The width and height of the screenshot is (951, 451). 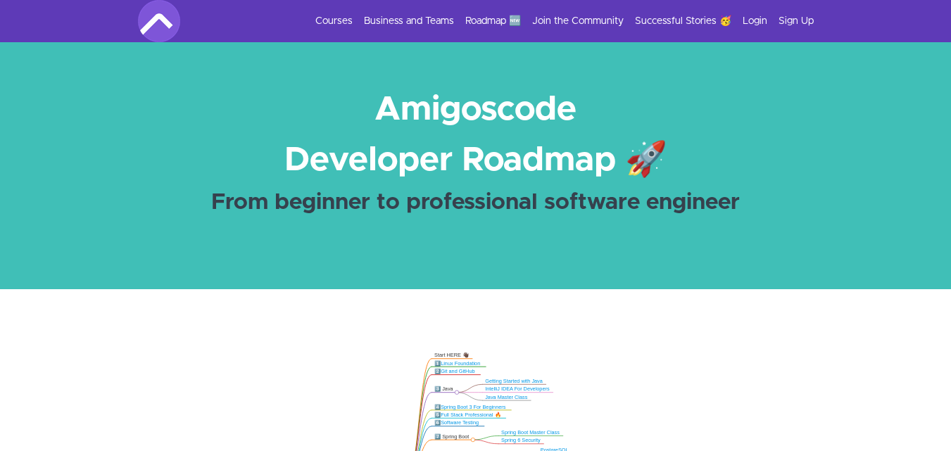 I want to click on a: Full Stack Professional 🔥, so click(x=470, y=415).